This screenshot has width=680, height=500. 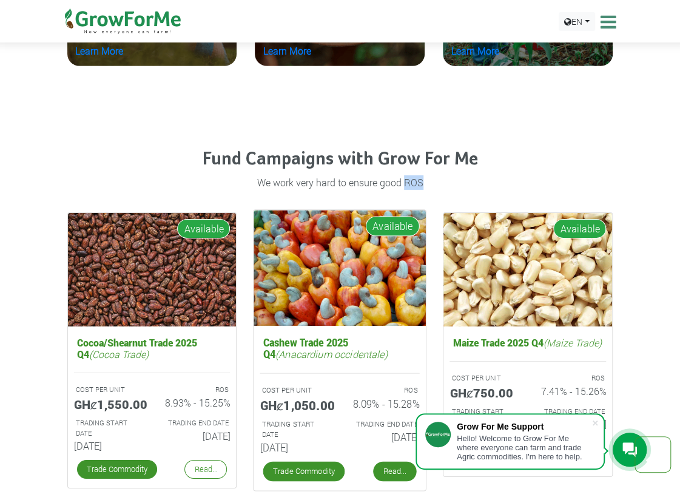 What do you see at coordinates (524, 426) in the screenshot?
I see `div: Grow For Me Support` at bounding box center [524, 426].